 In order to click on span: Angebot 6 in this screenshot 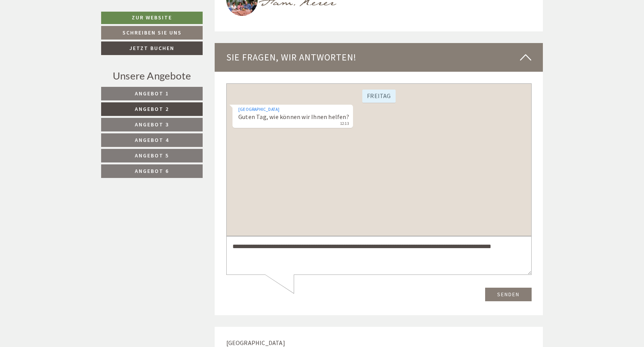, I will do `click(152, 171)`.